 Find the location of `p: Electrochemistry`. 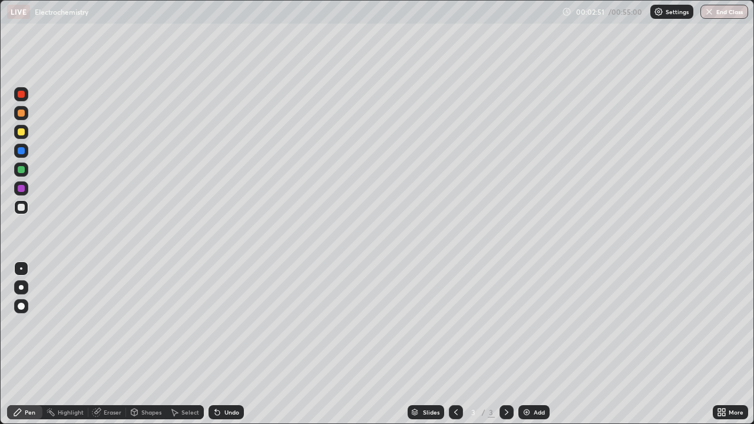

p: Electrochemistry is located at coordinates (61, 12).